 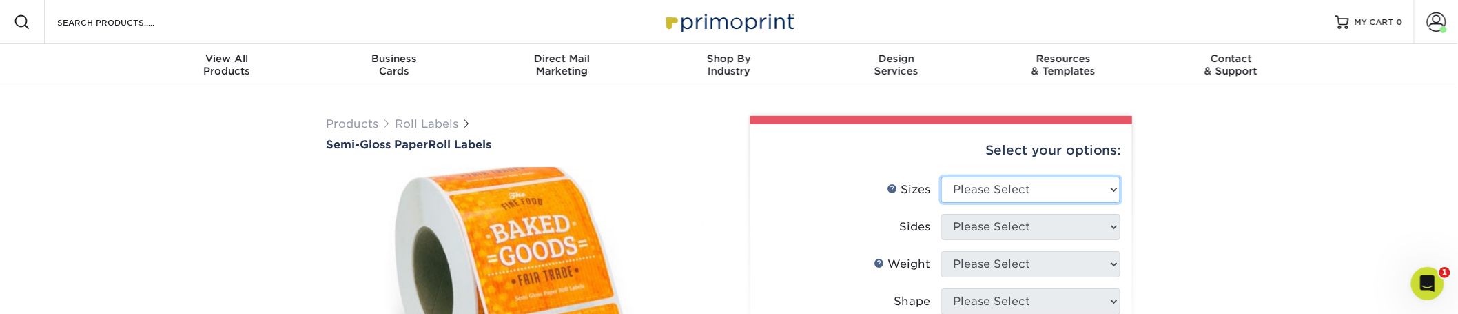 I want to click on span: MY CART, so click(x=1374, y=22).